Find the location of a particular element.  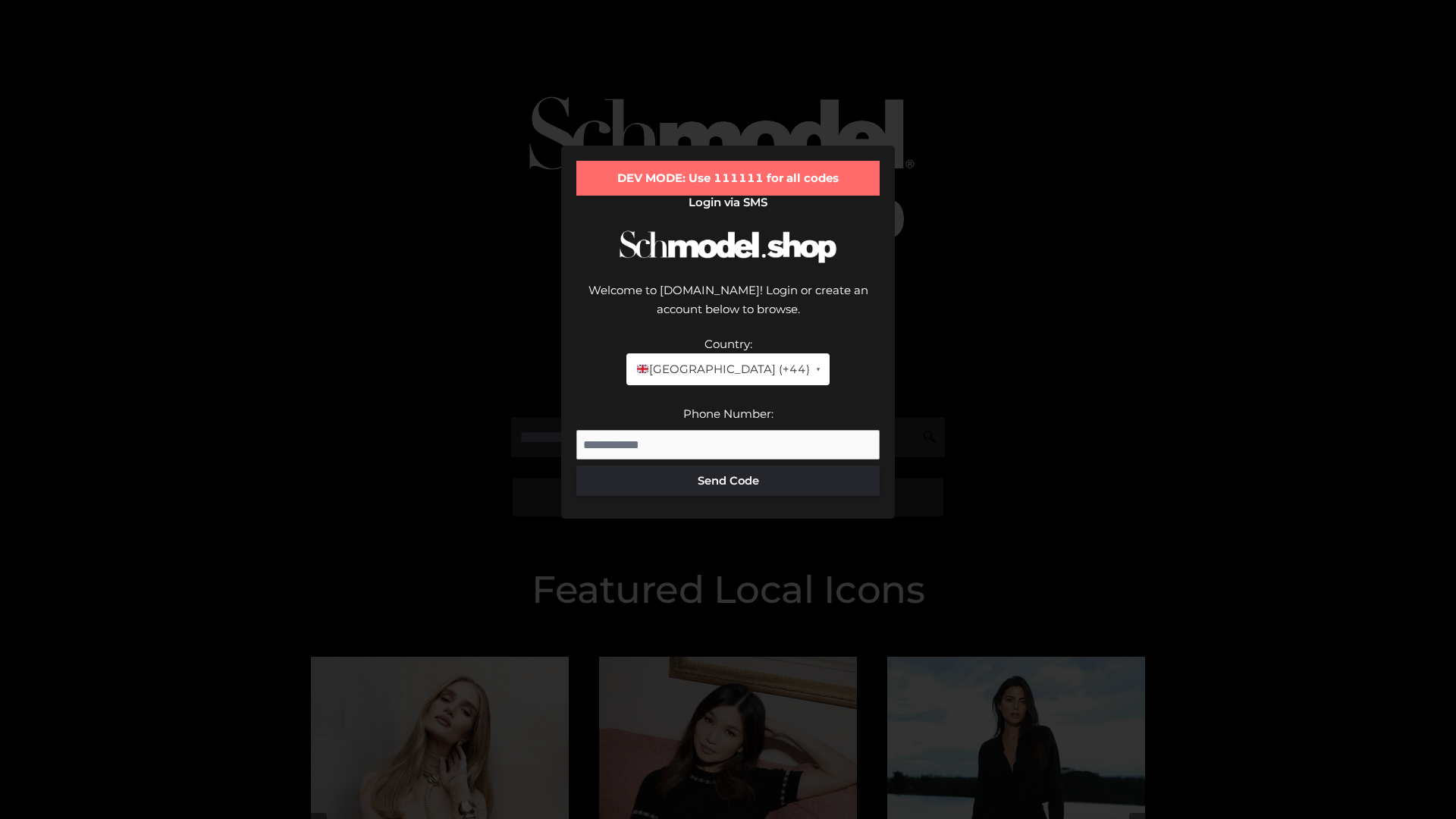

label: Country: is located at coordinates (728, 344).